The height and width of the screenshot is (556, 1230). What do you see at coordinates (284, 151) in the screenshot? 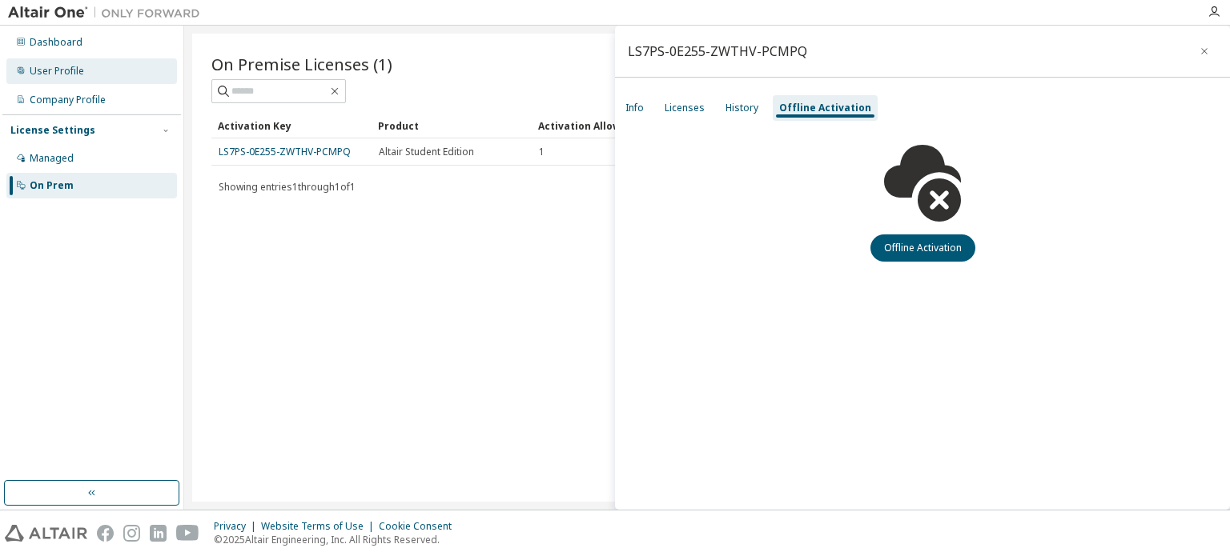
I see `a: LS7PS-0E255-ZWTHV-PCMPQ` at bounding box center [284, 151].